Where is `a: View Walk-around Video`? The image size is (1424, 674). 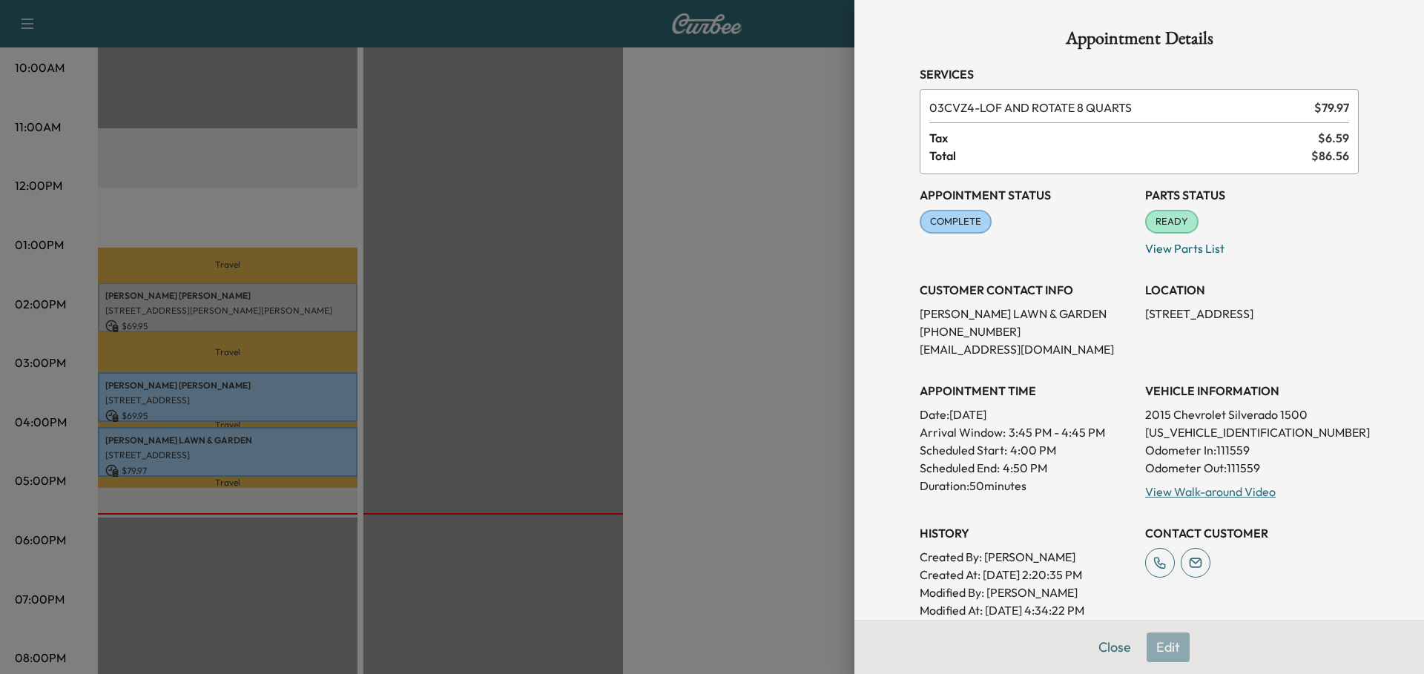
a: View Walk-around Video is located at coordinates (1210, 492).